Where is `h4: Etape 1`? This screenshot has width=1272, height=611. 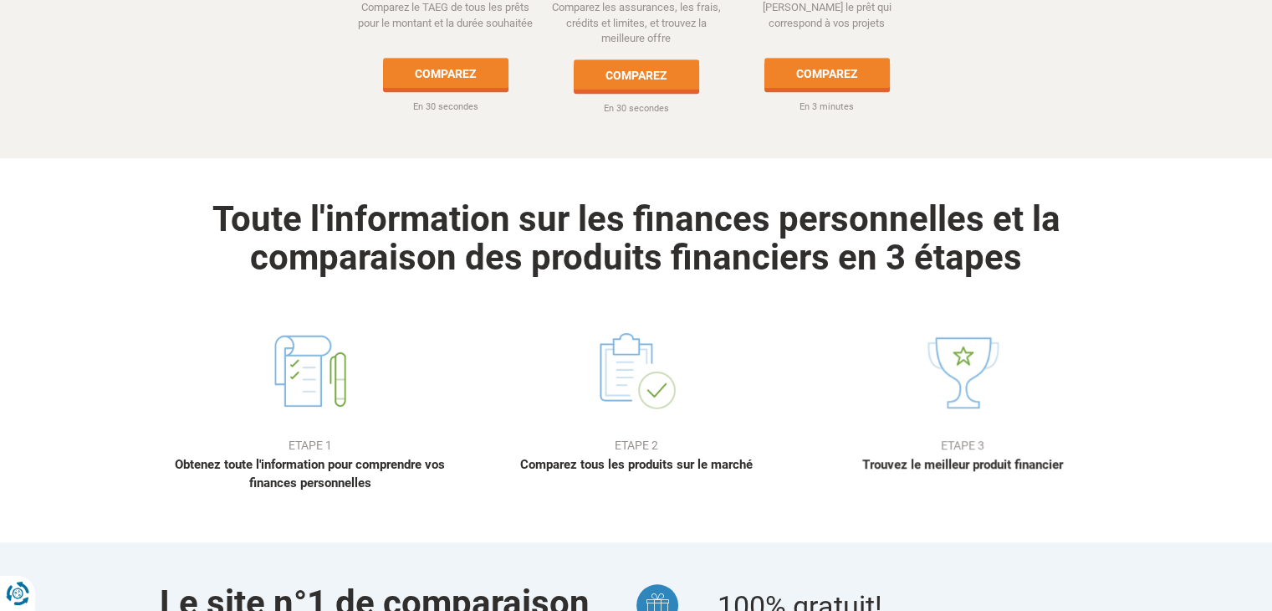 h4: Etape 1 is located at coordinates (310, 445).